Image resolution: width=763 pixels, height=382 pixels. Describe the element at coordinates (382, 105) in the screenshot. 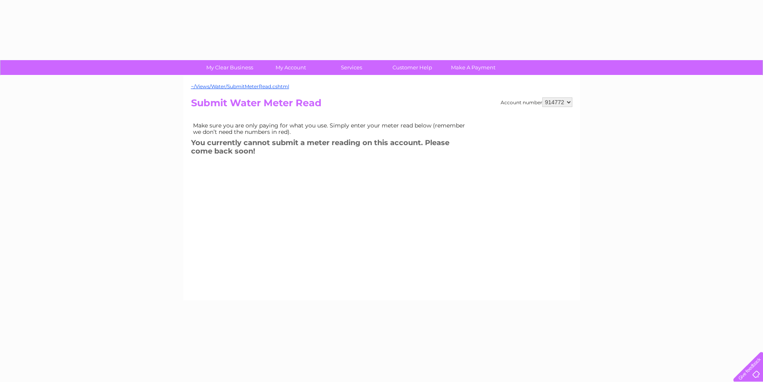

I see `h2: Submit Water Meter Read` at that location.